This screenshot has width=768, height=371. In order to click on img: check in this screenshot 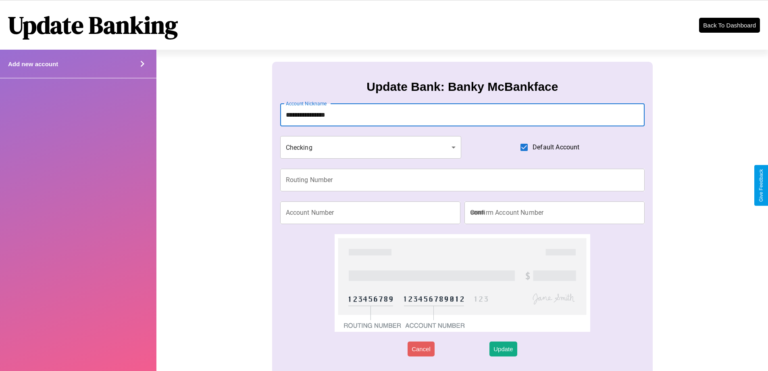, I will do `click(462, 283)`.